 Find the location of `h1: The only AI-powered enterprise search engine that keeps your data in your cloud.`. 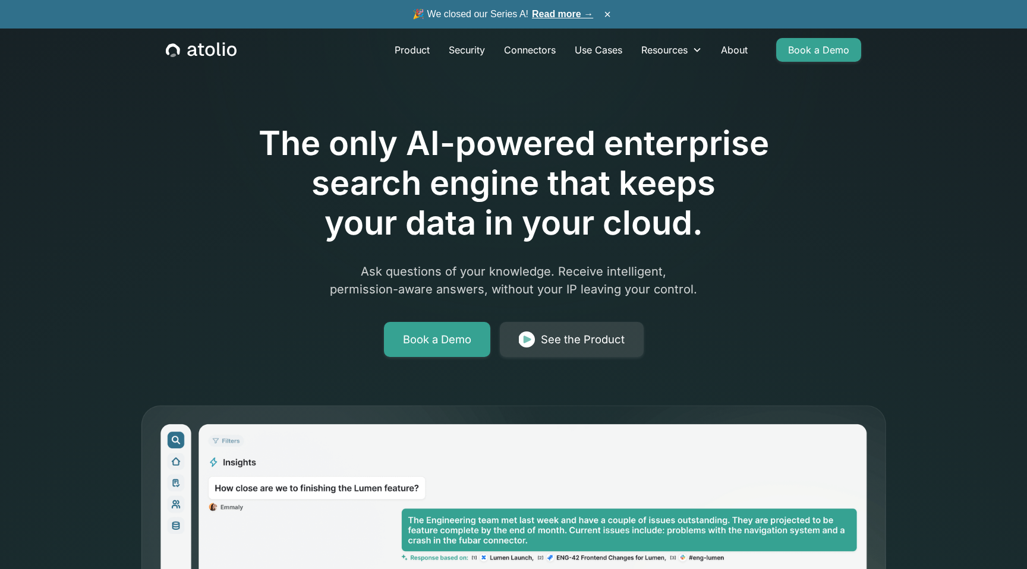

h1: The only AI-powered enterprise search engine that keeps your data in your cloud. is located at coordinates (513, 184).